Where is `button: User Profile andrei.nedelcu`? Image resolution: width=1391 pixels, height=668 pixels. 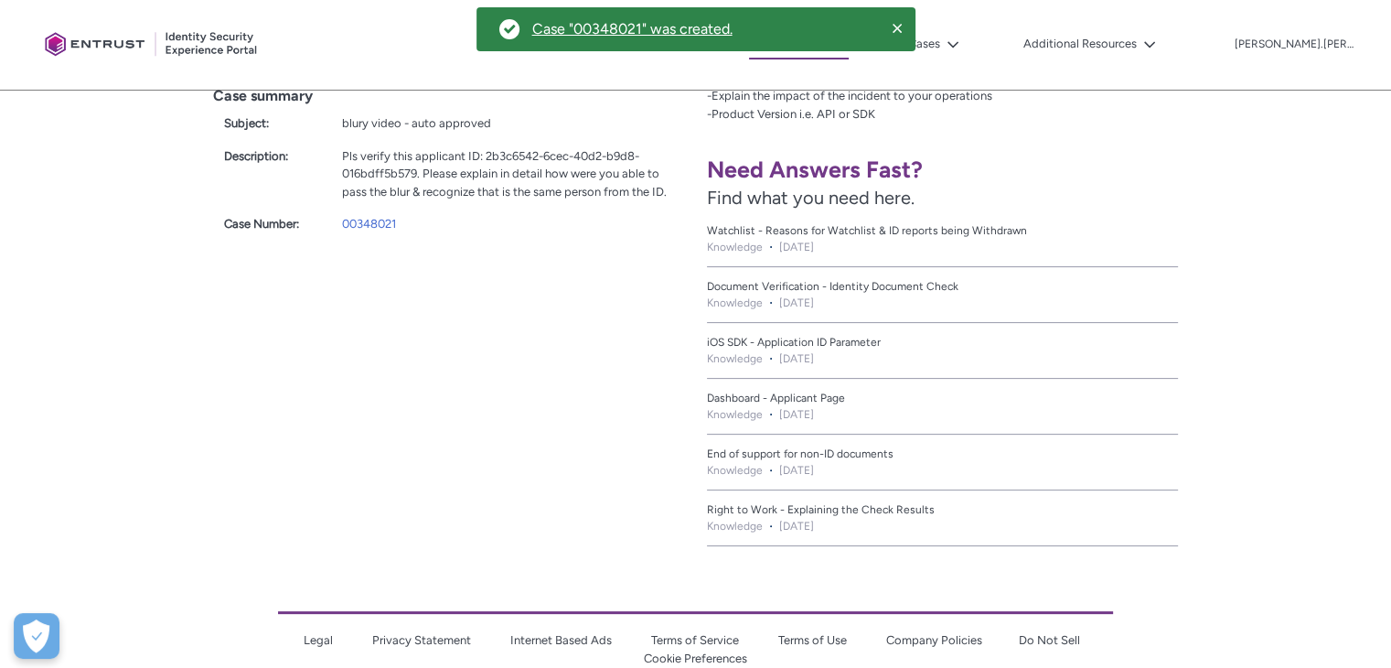 button: User Profile andrei.nedelcu is located at coordinates (1294, 43).